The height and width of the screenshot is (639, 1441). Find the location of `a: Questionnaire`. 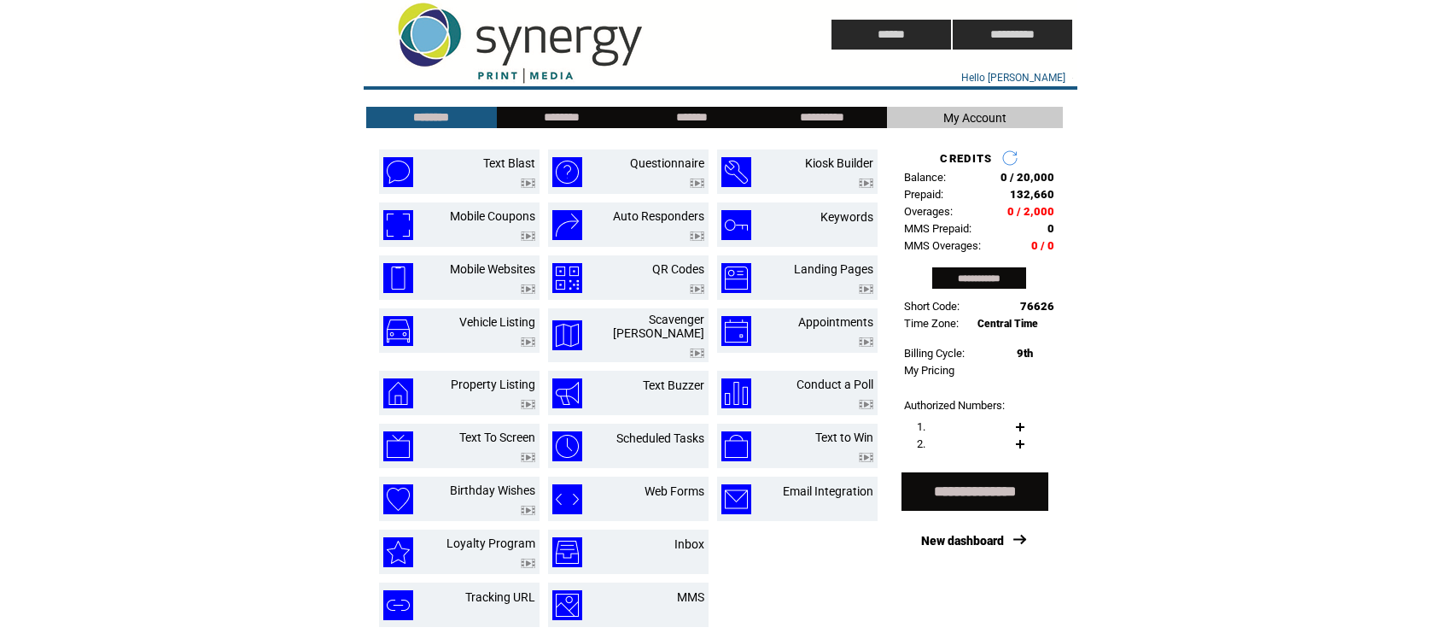

a: Questionnaire is located at coordinates (667, 163).